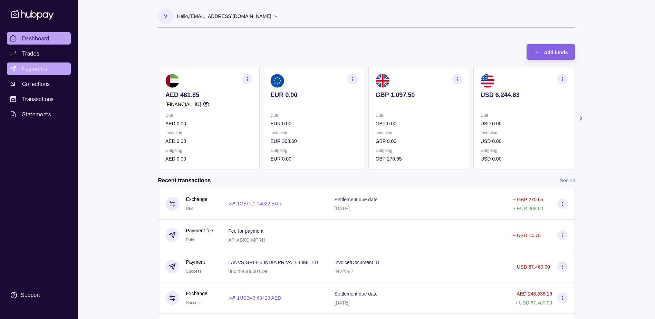  I want to click on span: Collections, so click(36, 84).